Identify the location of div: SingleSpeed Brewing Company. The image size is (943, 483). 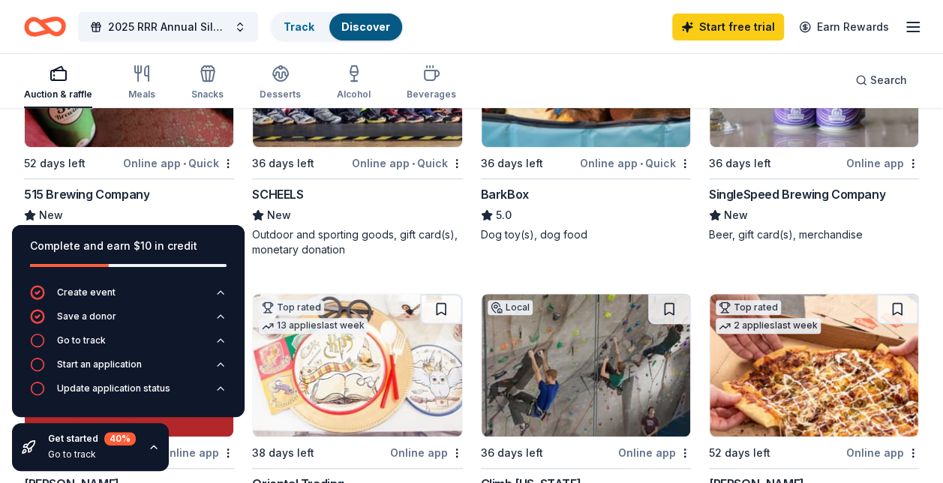
(797, 194).